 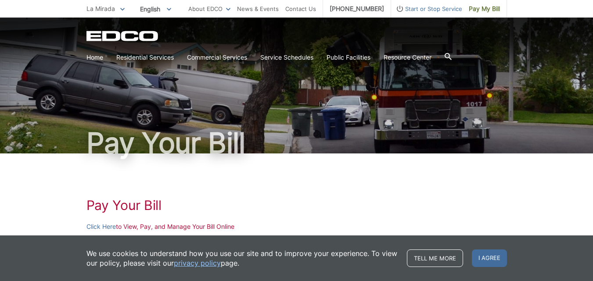 What do you see at coordinates (300, 9) in the screenshot?
I see `a: Contact Us` at bounding box center [300, 9].